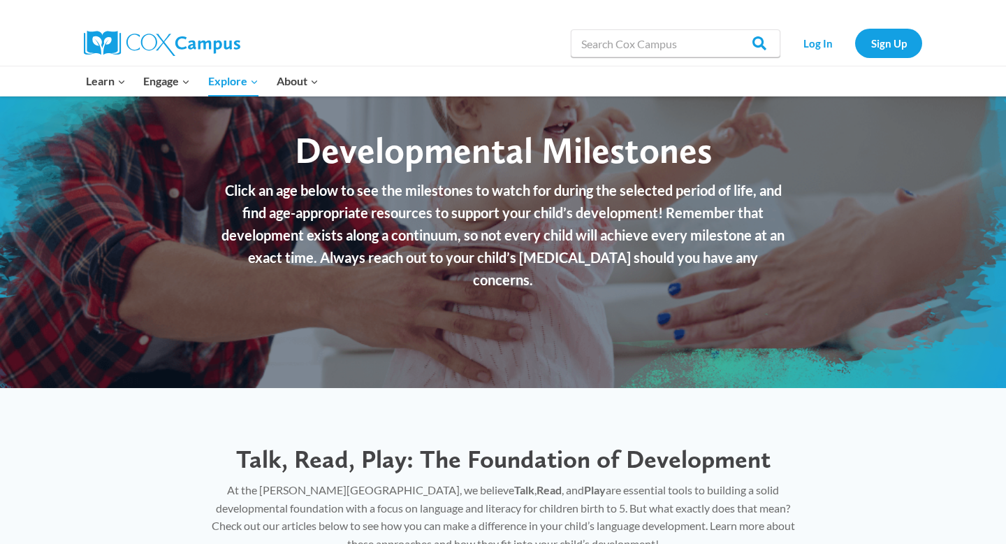 The height and width of the screenshot is (544, 1006). Describe the element at coordinates (595, 489) in the screenshot. I see `strong: Play` at that location.